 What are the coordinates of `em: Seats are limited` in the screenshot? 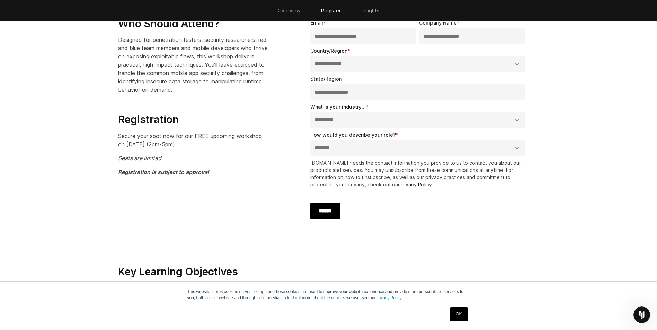 It's located at (140, 158).